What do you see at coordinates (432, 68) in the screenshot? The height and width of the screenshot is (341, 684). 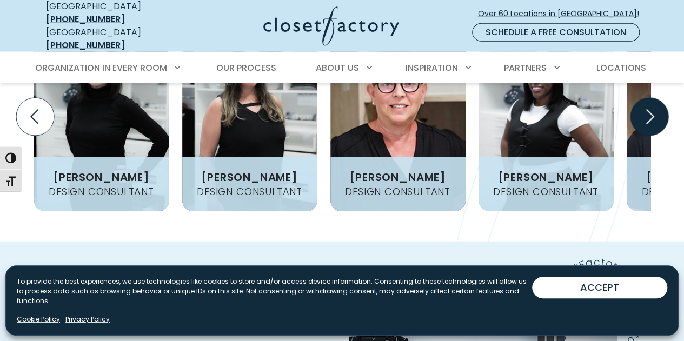 I see `span: Inspiration` at bounding box center [432, 68].